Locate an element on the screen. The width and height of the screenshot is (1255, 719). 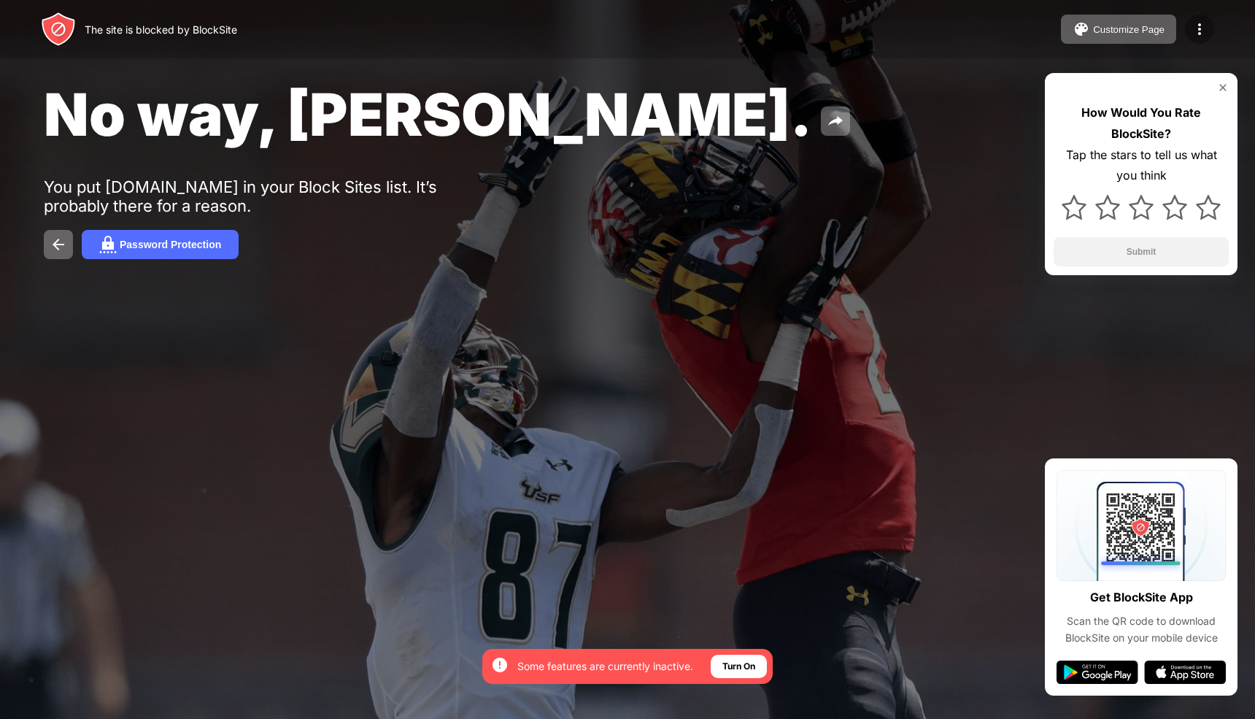
img: qrcode.svg is located at coordinates (1141, 525).